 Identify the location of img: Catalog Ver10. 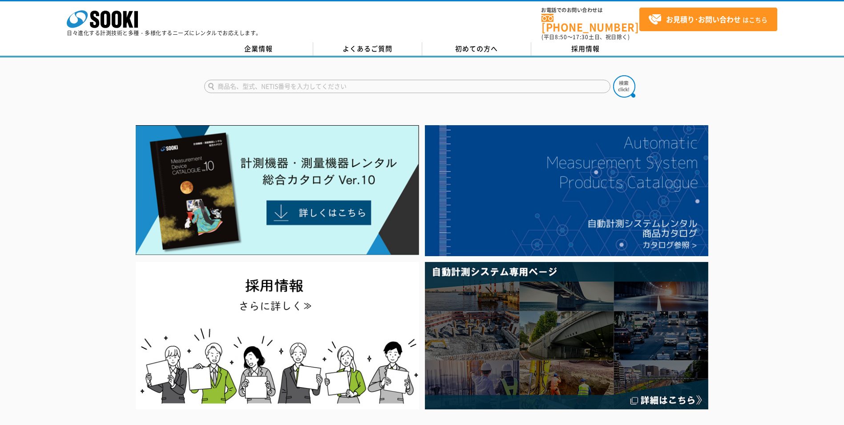
(277, 190).